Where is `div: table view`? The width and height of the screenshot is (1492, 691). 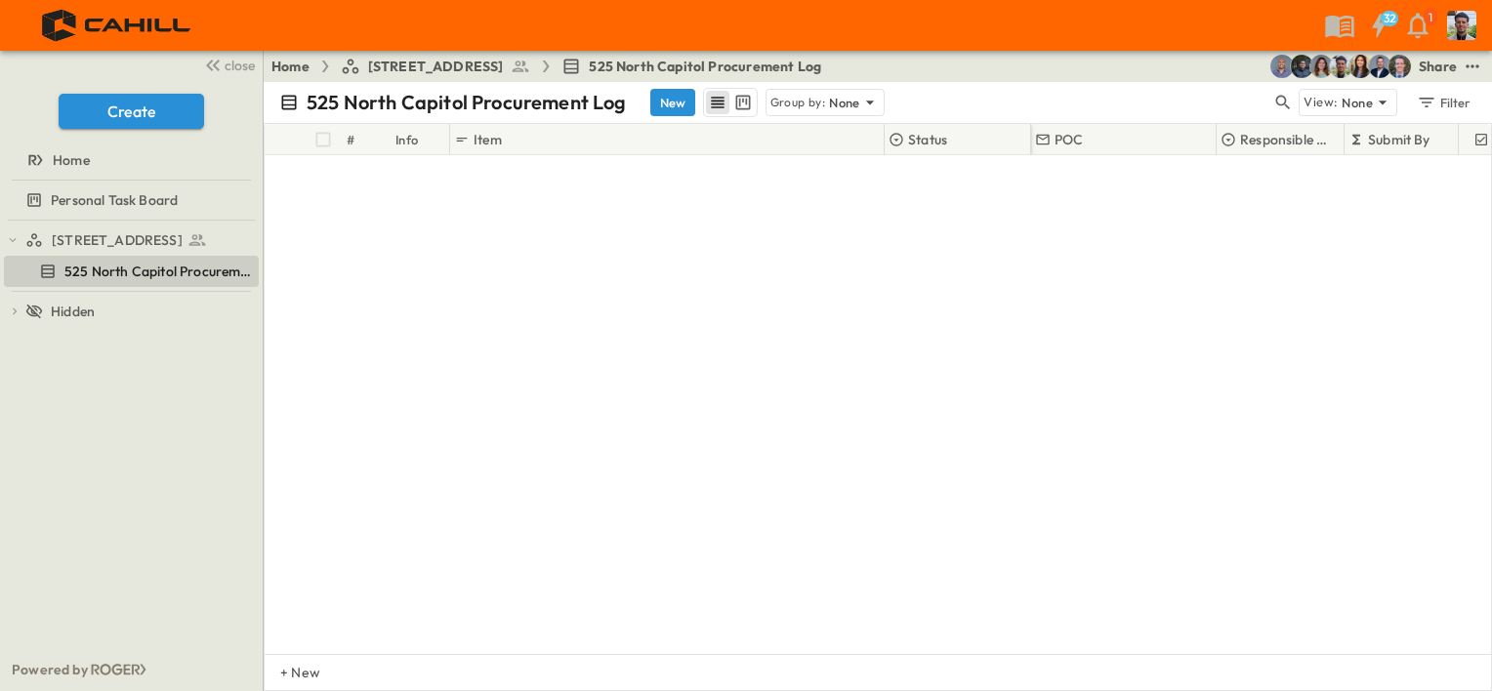 div: table view is located at coordinates (731, 103).